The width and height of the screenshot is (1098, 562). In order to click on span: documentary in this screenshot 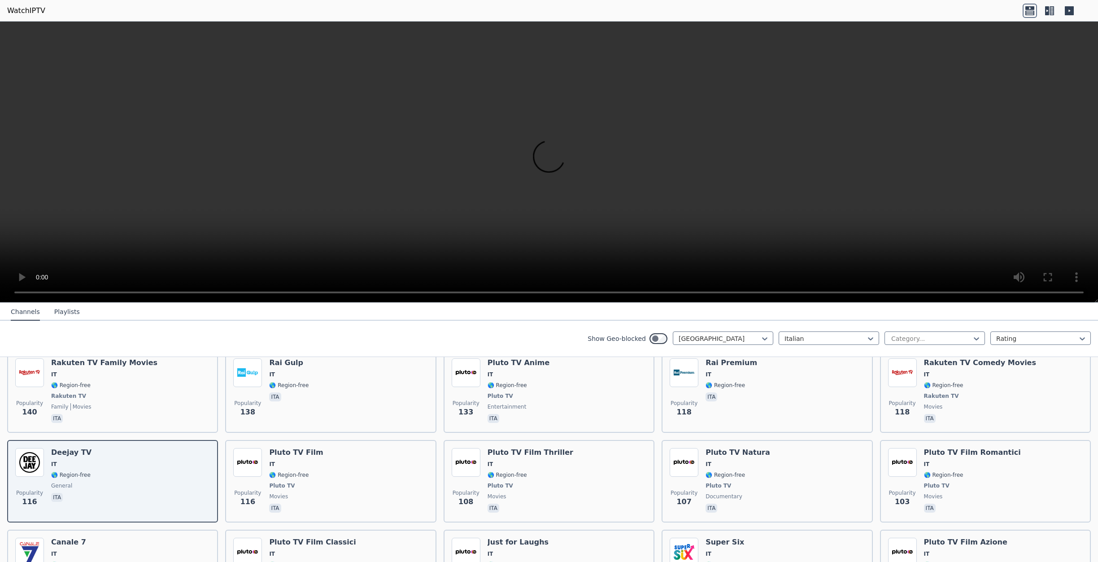, I will do `click(724, 497)`.